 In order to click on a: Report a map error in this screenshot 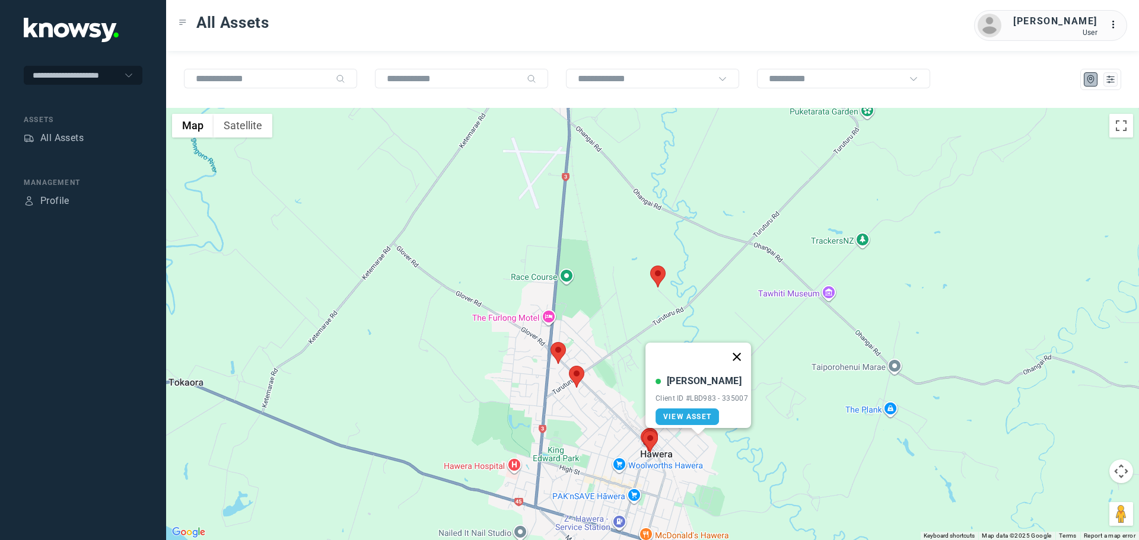, I will do `click(1109, 536)`.